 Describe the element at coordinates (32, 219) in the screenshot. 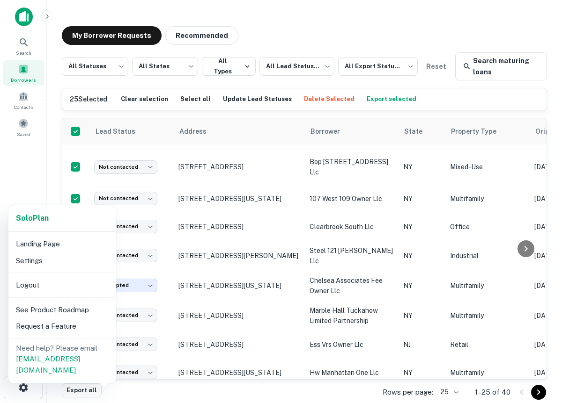

I see `a: SoloPlan` at that location.